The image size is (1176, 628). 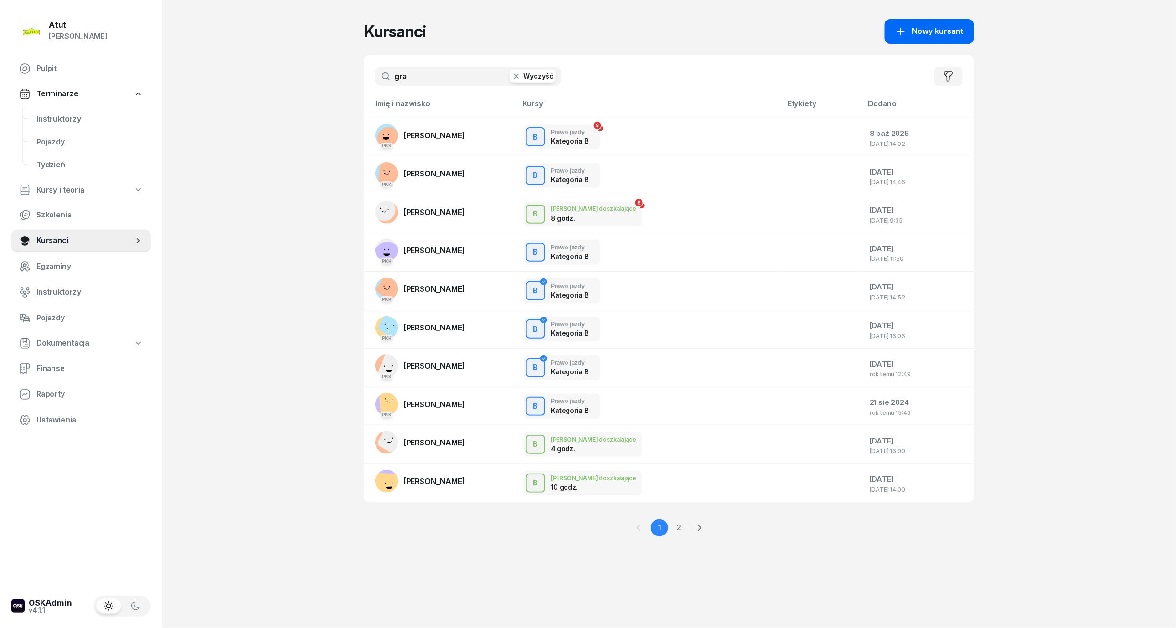 What do you see at coordinates (62, 343) in the screenshot?
I see `span: Dokumentacja` at bounding box center [62, 343].